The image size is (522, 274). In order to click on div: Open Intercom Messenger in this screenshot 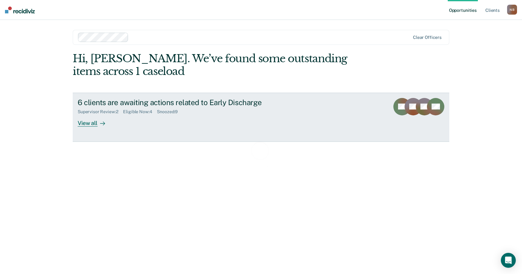, I will do `click(509, 260)`.